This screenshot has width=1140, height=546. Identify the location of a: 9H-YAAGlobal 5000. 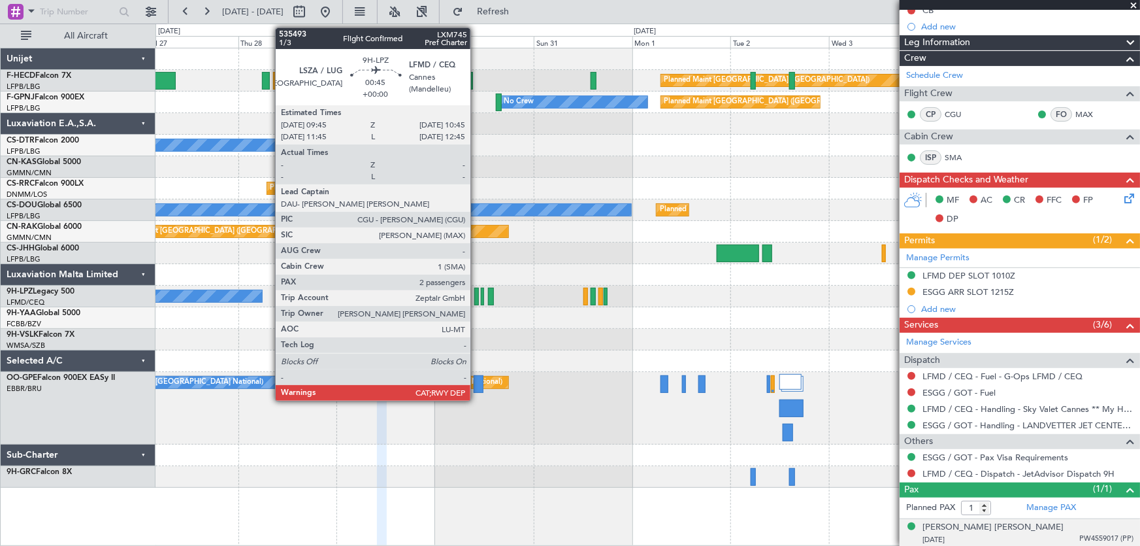
(43, 313).